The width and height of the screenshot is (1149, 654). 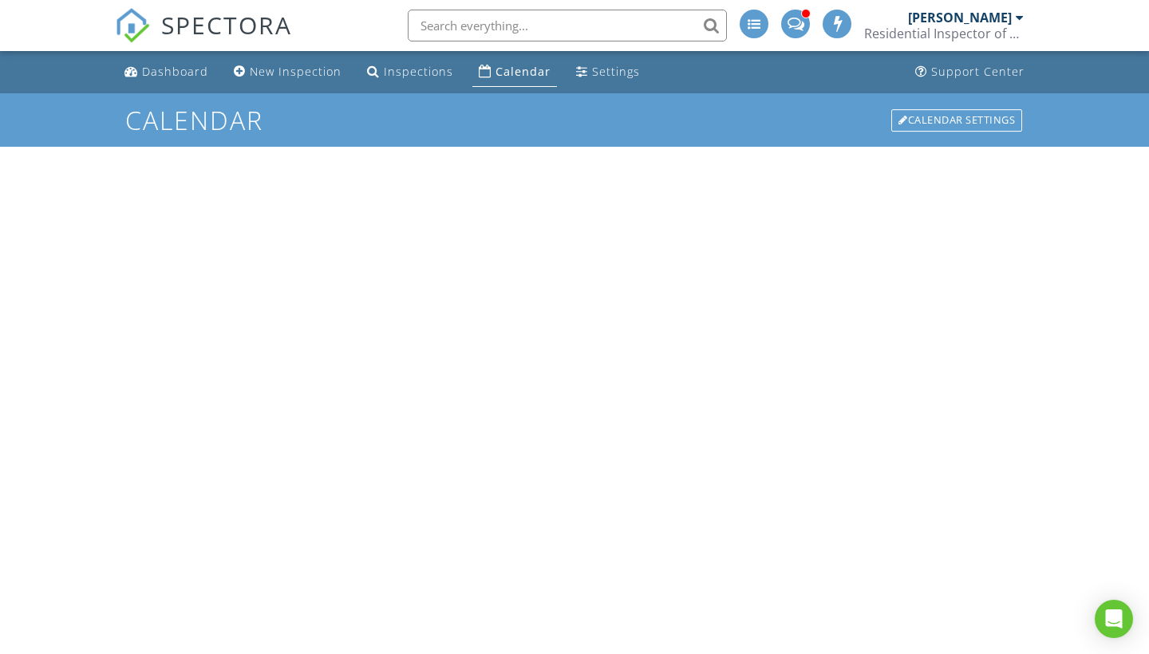 I want to click on input: Search everything..., so click(x=567, y=26).